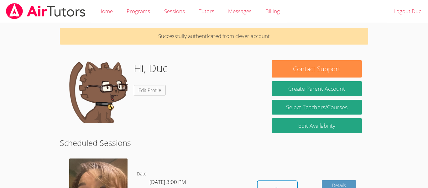 The height and width of the screenshot is (188, 428). Describe the element at coordinates (214, 142) in the screenshot. I see `h2: Scheduled Sessions` at that location.